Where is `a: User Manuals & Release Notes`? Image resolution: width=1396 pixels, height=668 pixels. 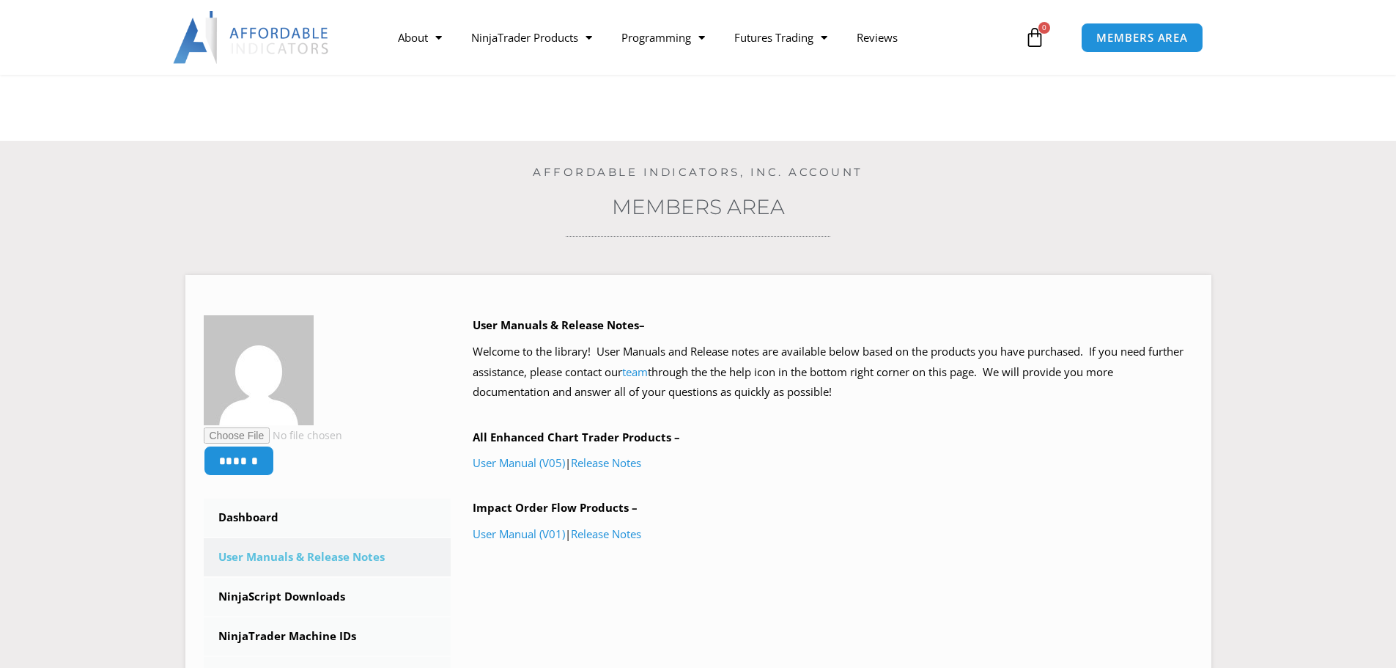 a: User Manuals & Release Notes is located at coordinates (328, 557).